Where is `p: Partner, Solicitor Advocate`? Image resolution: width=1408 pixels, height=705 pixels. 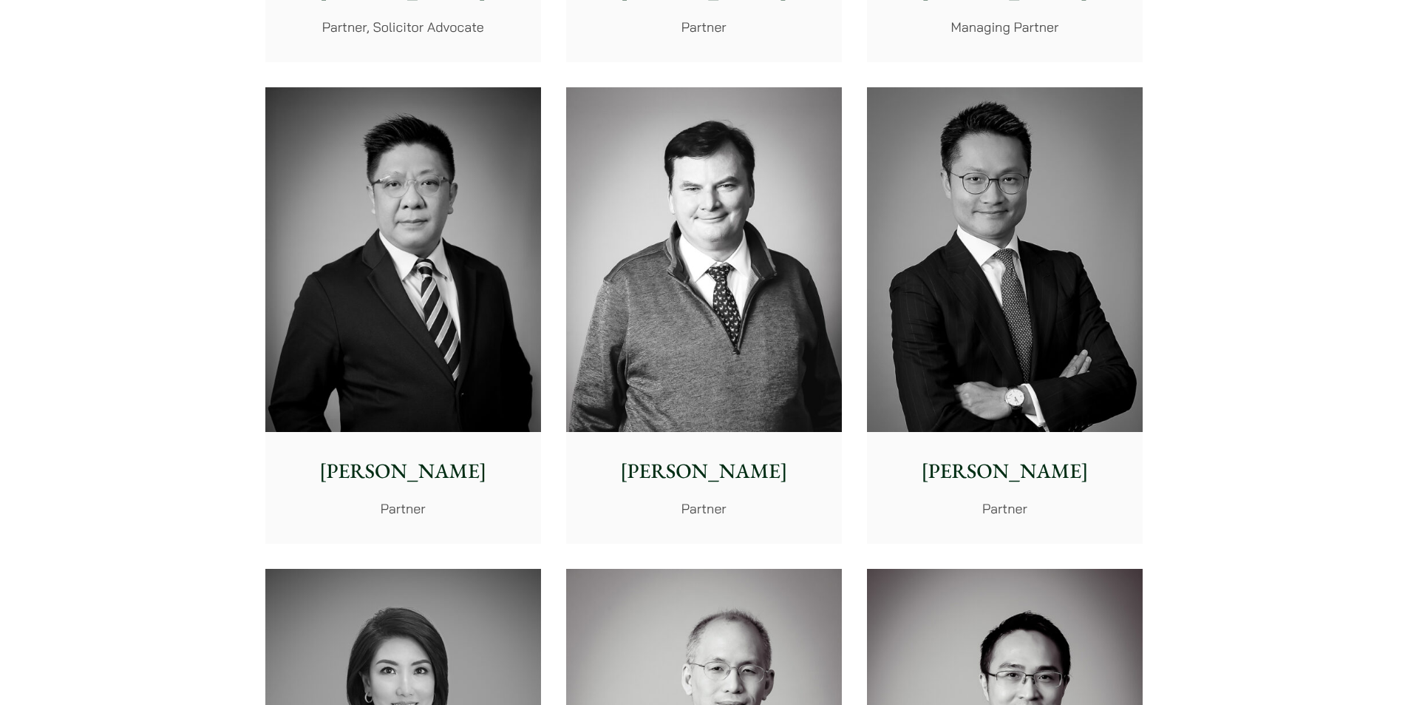 p: Partner, Solicitor Advocate is located at coordinates (403, 27).